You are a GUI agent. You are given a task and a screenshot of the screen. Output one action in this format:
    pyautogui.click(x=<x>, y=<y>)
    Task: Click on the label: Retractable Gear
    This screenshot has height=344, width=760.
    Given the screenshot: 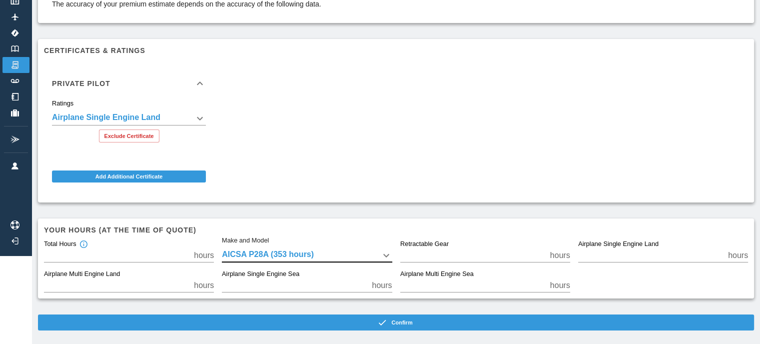 What is the action you would take?
    pyautogui.click(x=424, y=244)
    